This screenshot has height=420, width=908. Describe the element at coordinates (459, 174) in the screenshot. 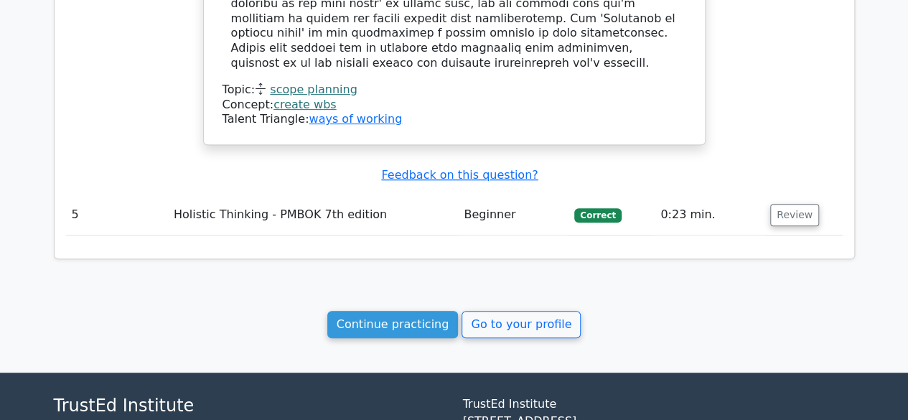

I see `u: Feedback on this question?` at that location.